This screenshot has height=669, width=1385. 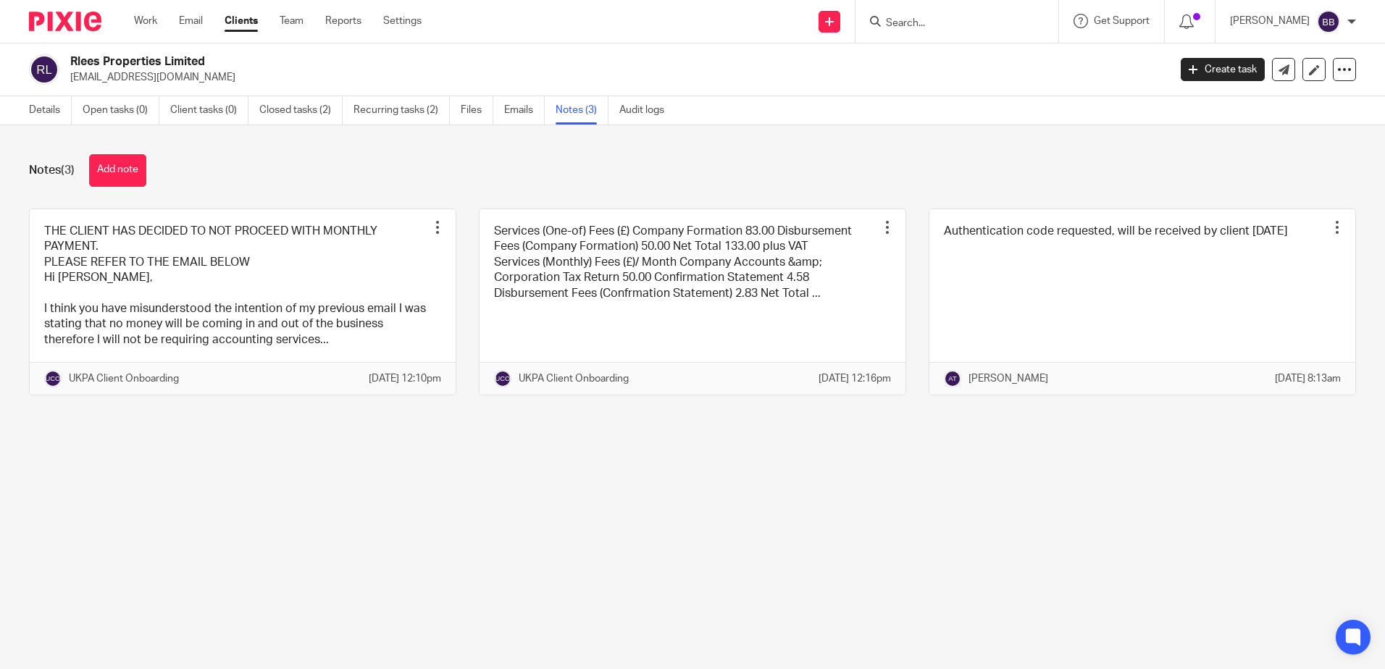 I want to click on a: Email, so click(x=190, y=21).